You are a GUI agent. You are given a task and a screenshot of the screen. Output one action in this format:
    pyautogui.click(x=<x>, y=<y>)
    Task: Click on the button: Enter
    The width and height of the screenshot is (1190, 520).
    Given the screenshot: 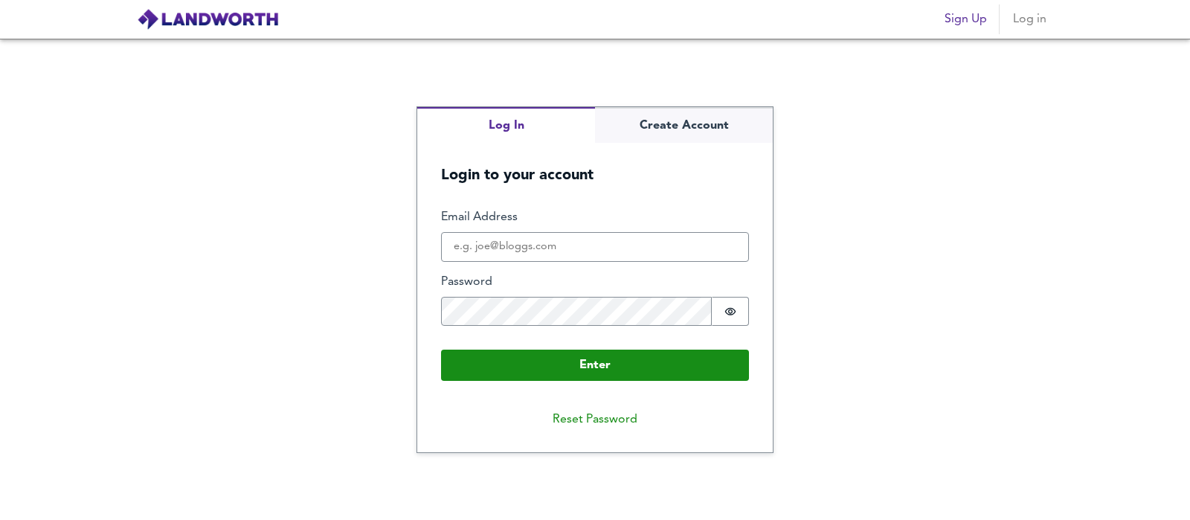 What is the action you would take?
    pyautogui.click(x=595, y=365)
    